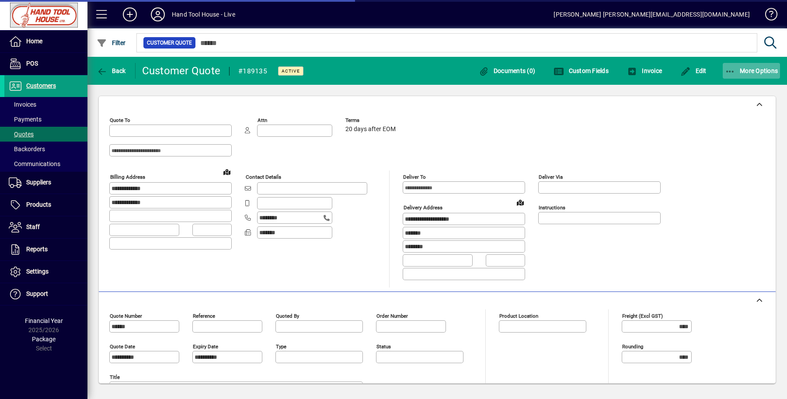 The height and width of the screenshot is (399, 787). Describe the element at coordinates (111, 43) in the screenshot. I see `button: Filter` at that location.